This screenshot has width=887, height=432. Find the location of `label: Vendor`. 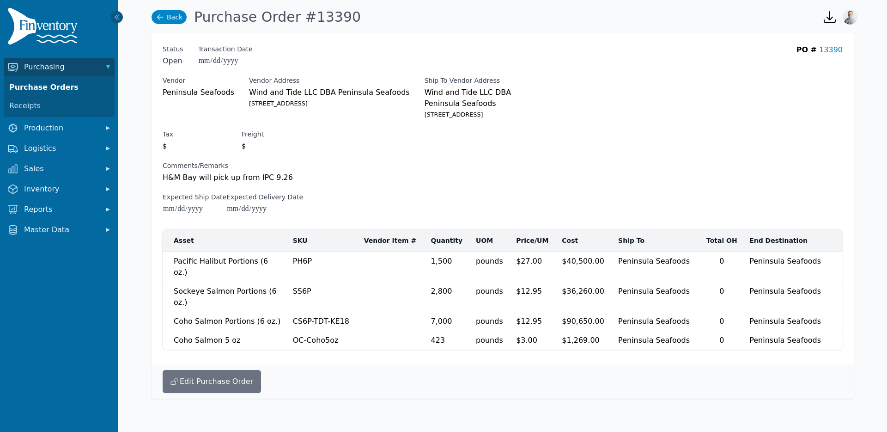

label: Vendor is located at coordinates (198, 80).